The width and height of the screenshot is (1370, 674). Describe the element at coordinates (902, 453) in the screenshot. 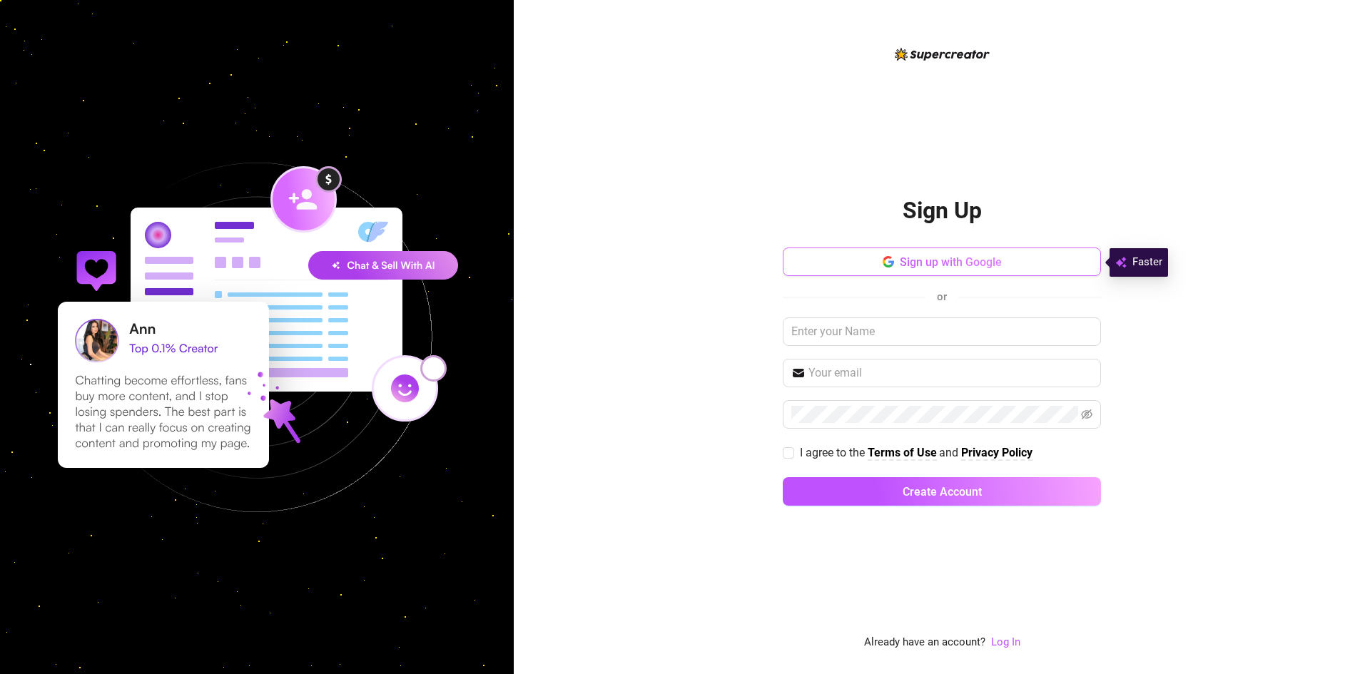

I see `a: Terms of Use` at that location.